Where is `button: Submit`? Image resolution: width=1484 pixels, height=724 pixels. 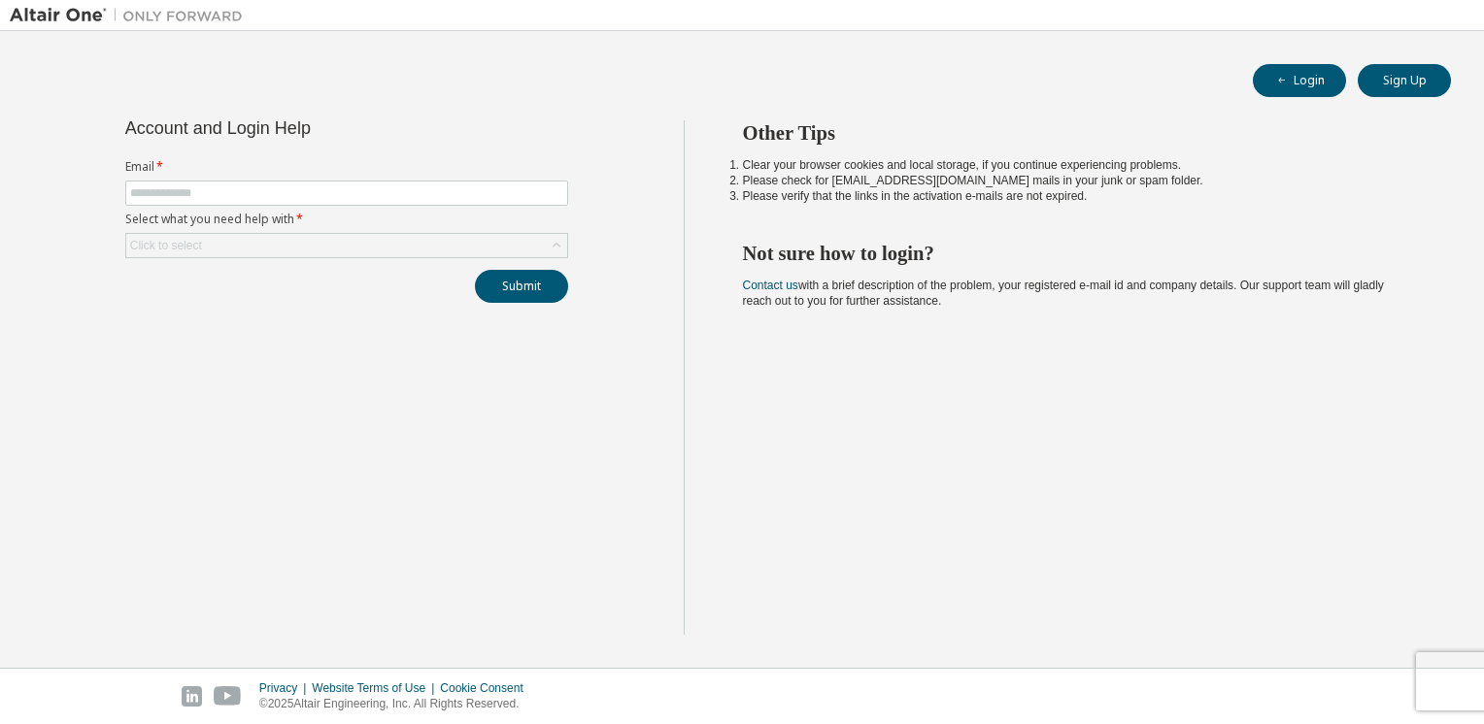
button: Submit is located at coordinates (522, 286).